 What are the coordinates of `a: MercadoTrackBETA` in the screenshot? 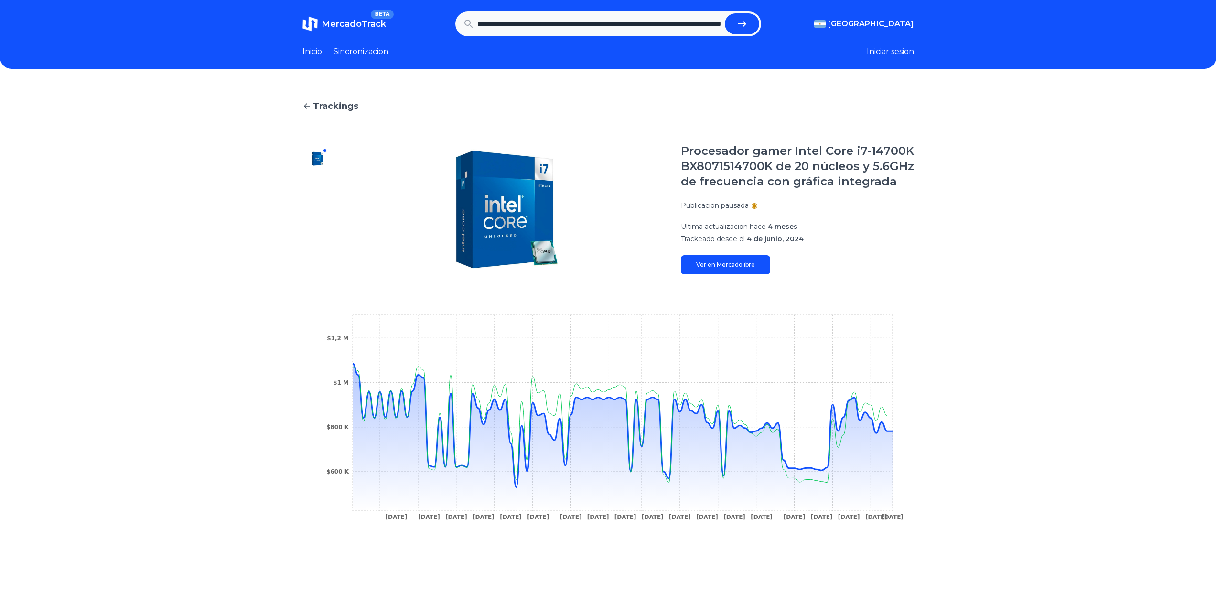 It's located at (344, 24).